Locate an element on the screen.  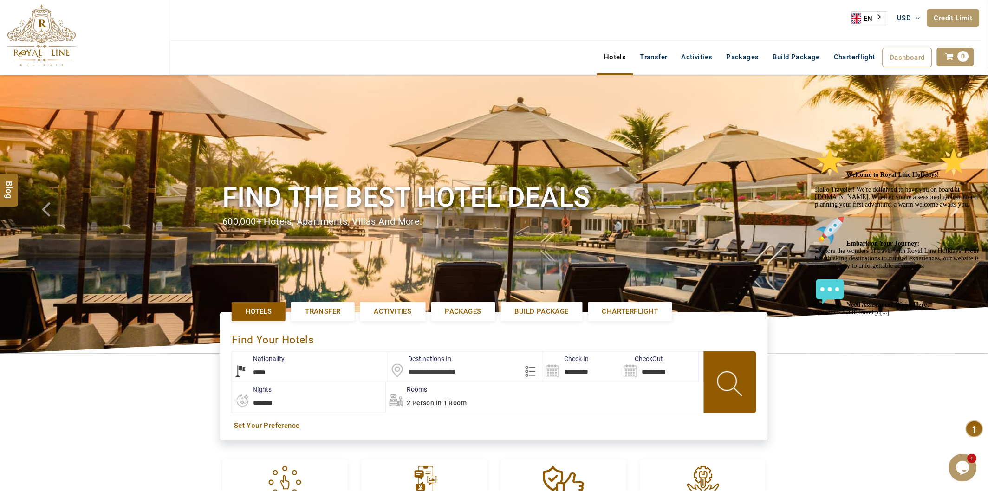
img: The Royal Line Holidays is located at coordinates (41, 35).